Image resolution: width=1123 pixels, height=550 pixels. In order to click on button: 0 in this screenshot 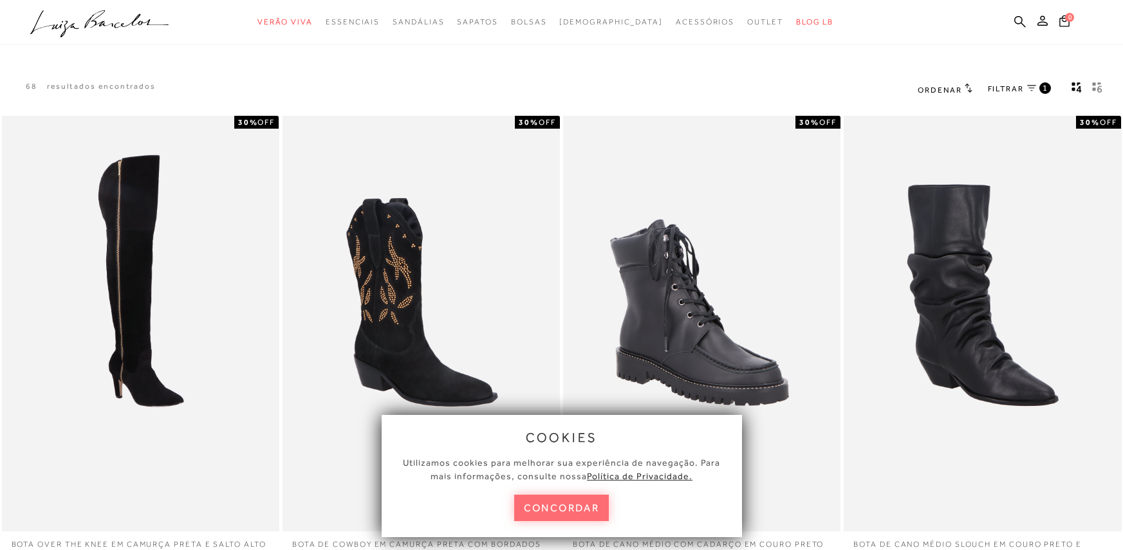, I will do `click(1064, 23)`.